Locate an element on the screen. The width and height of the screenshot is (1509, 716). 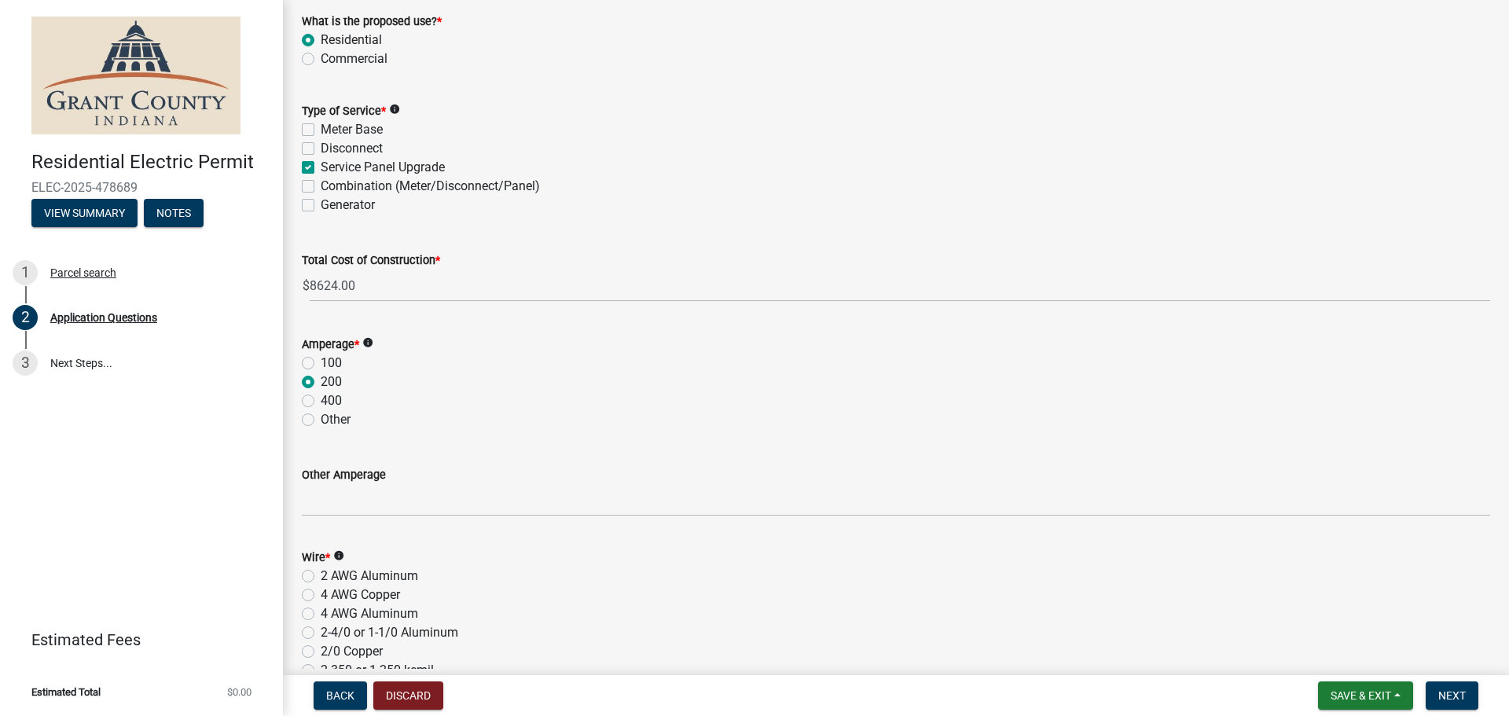
div: Application Questions is located at coordinates (104, 317).